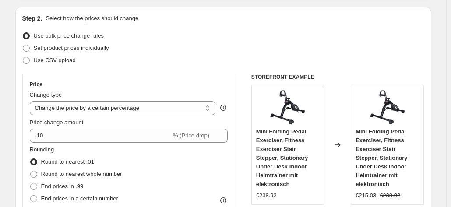 The image size is (451, 207). I want to click on span: End prices in a certain number, so click(80, 198).